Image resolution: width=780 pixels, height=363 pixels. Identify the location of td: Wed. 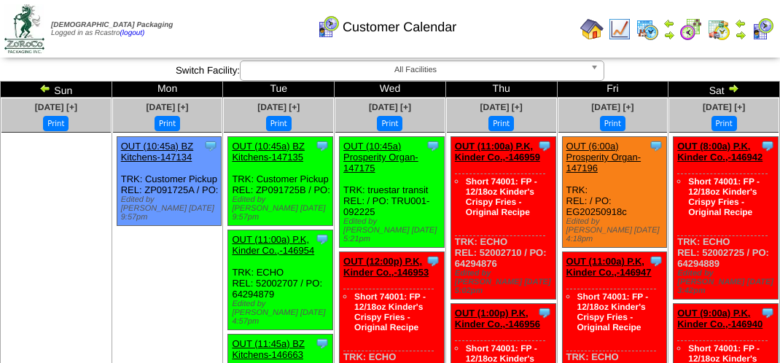
(390, 90).